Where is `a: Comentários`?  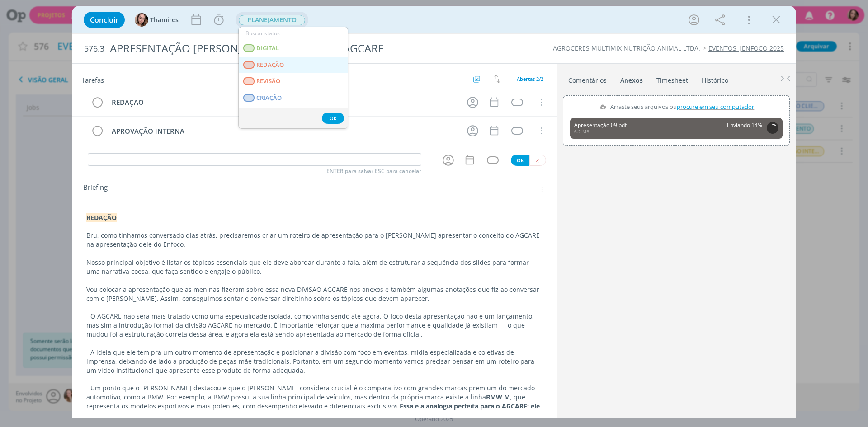
a: Comentários is located at coordinates (587, 78).